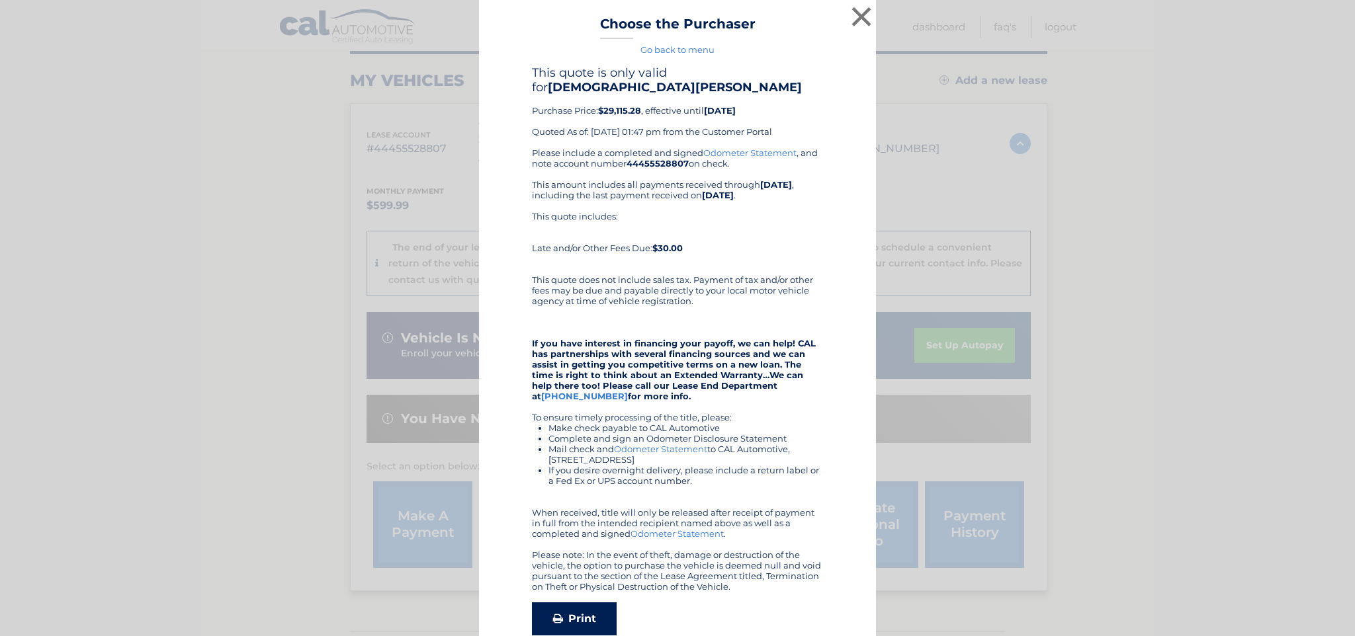 The height and width of the screenshot is (636, 1355). I want to click on h3: Choose the Purchaser, so click(677, 27).